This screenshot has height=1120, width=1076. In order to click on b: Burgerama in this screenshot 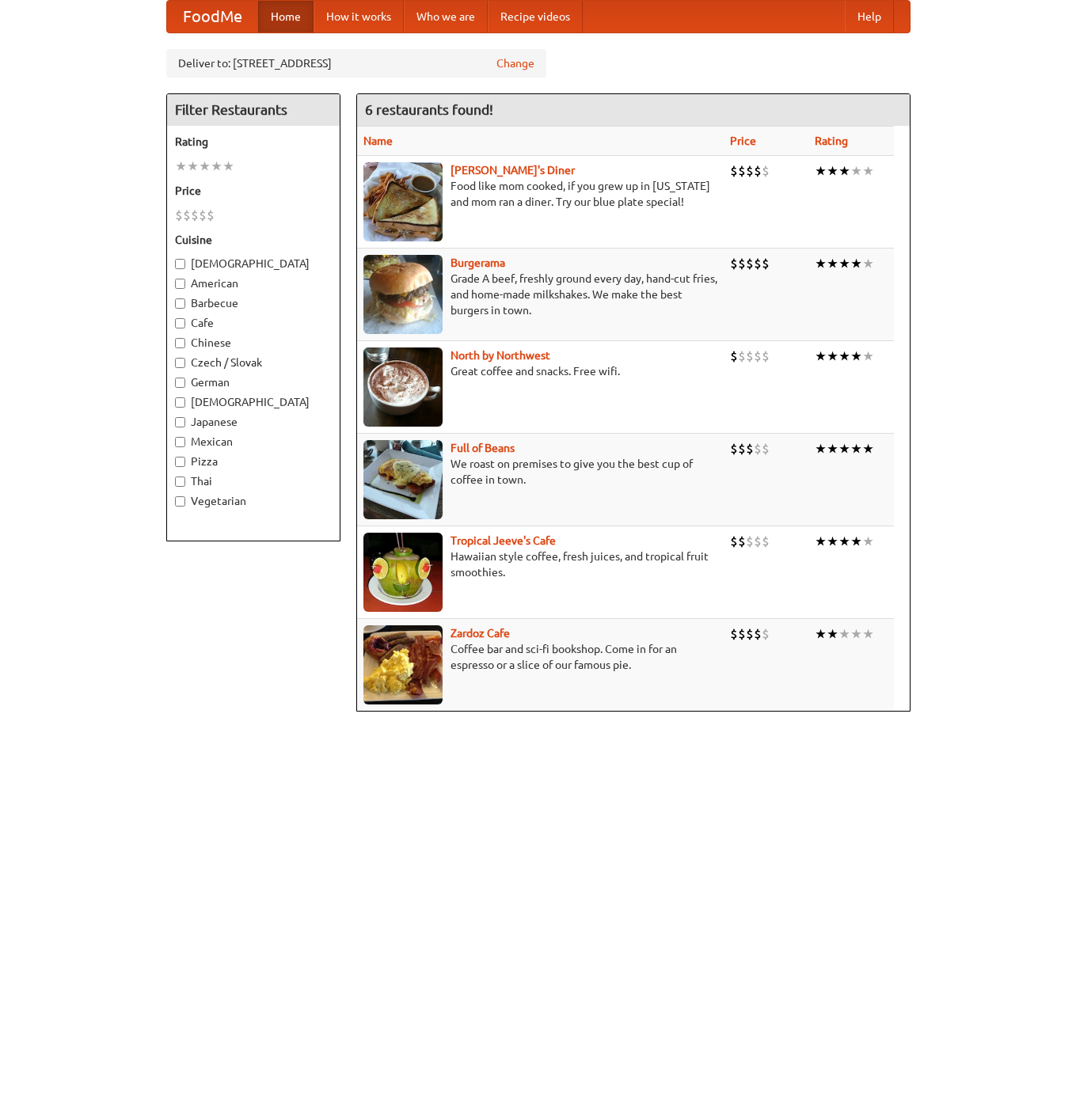, I will do `click(478, 263)`.